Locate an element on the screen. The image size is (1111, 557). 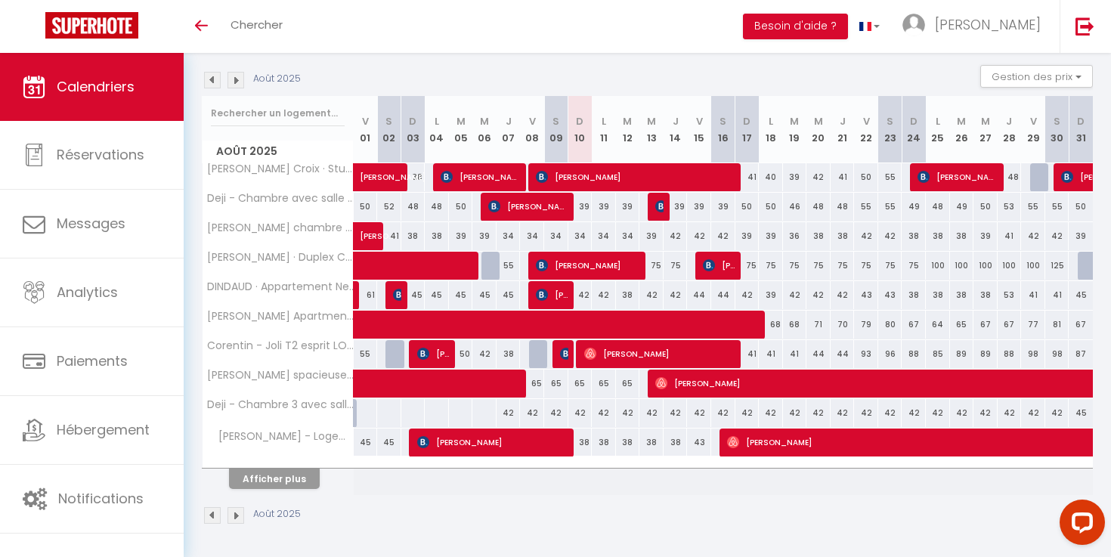
th: 30 is located at coordinates (1057, 129).